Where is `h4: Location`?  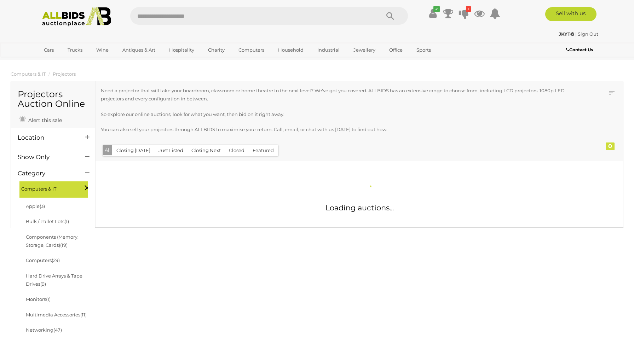 h4: Location is located at coordinates (46, 138).